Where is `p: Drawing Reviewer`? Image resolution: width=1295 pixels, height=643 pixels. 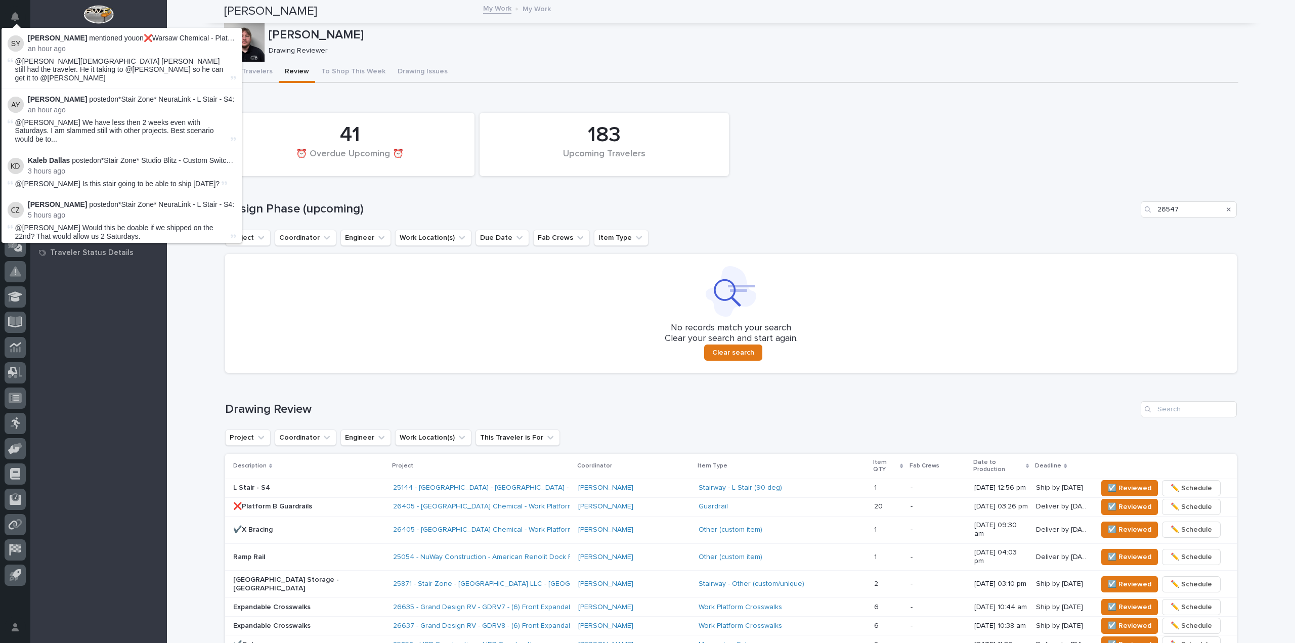 p: Drawing Reviewer is located at coordinates (749, 51).